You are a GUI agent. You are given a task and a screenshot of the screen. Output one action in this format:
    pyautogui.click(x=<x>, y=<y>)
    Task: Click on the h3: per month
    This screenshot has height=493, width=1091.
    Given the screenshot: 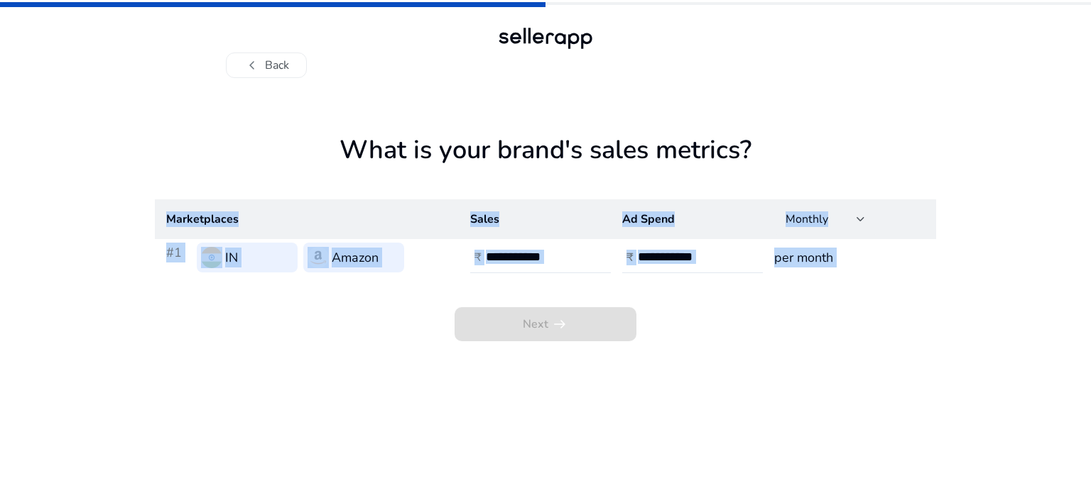 What is the action you would take?
    pyautogui.click(x=849, y=258)
    